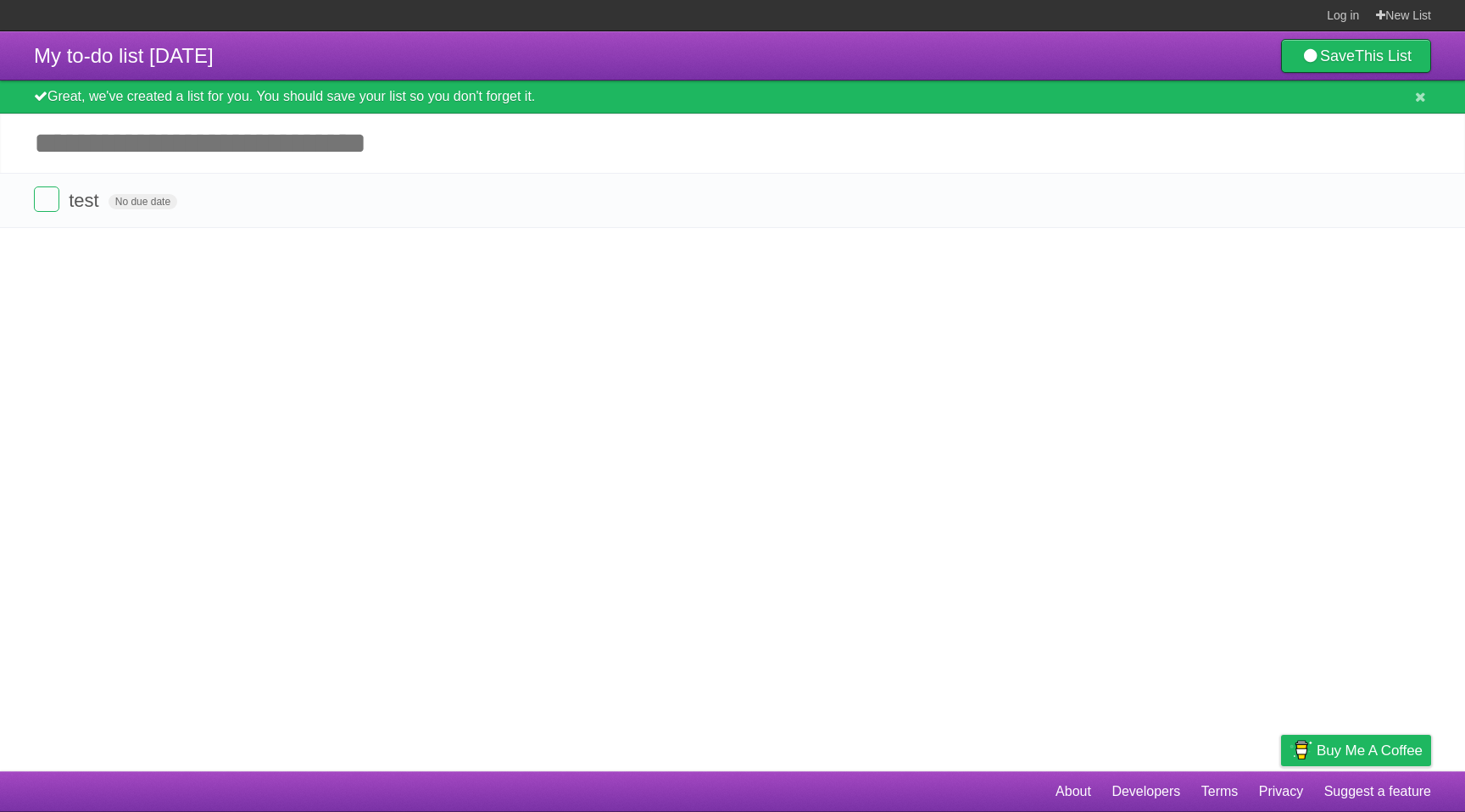 The height and width of the screenshot is (812, 1465). What do you see at coordinates (1370, 750) in the screenshot?
I see `span: Buy me a coffee` at bounding box center [1370, 750].